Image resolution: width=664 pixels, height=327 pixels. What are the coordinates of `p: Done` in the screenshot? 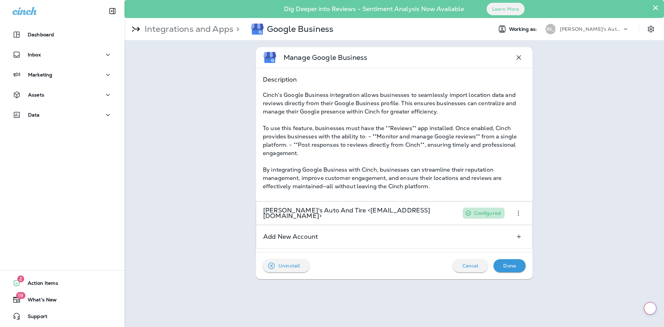 It's located at (510, 266).